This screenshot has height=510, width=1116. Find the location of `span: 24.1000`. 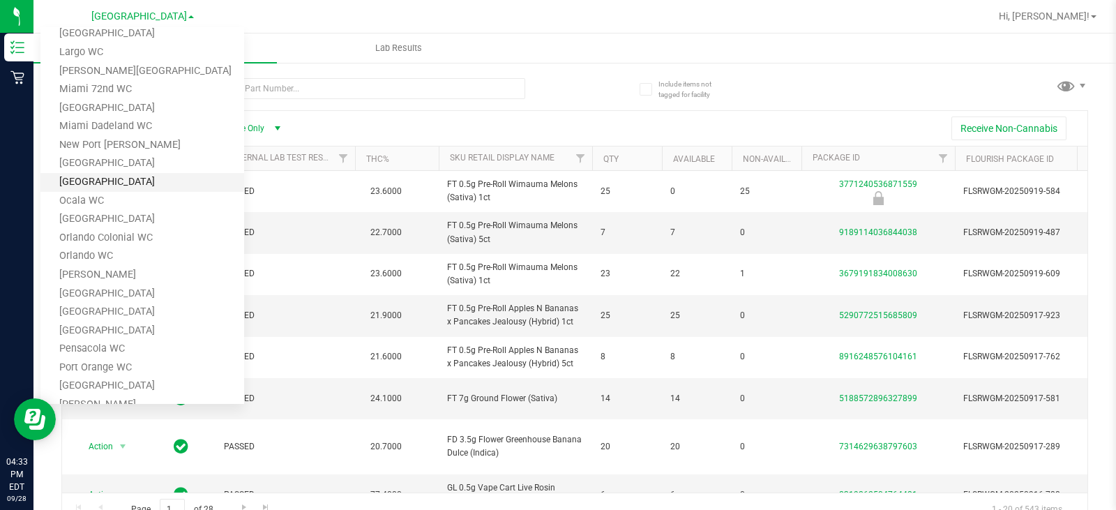

span: 24.1000 is located at coordinates (386, 398).